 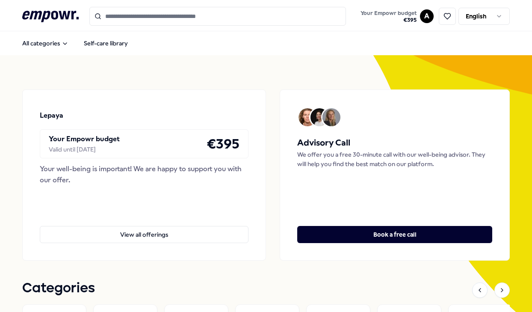 What do you see at coordinates (395, 159) in the screenshot?
I see `p: We offer you a free 30-minute call with our well-being advisor. They will help you find the best ...` at bounding box center [395, 159].